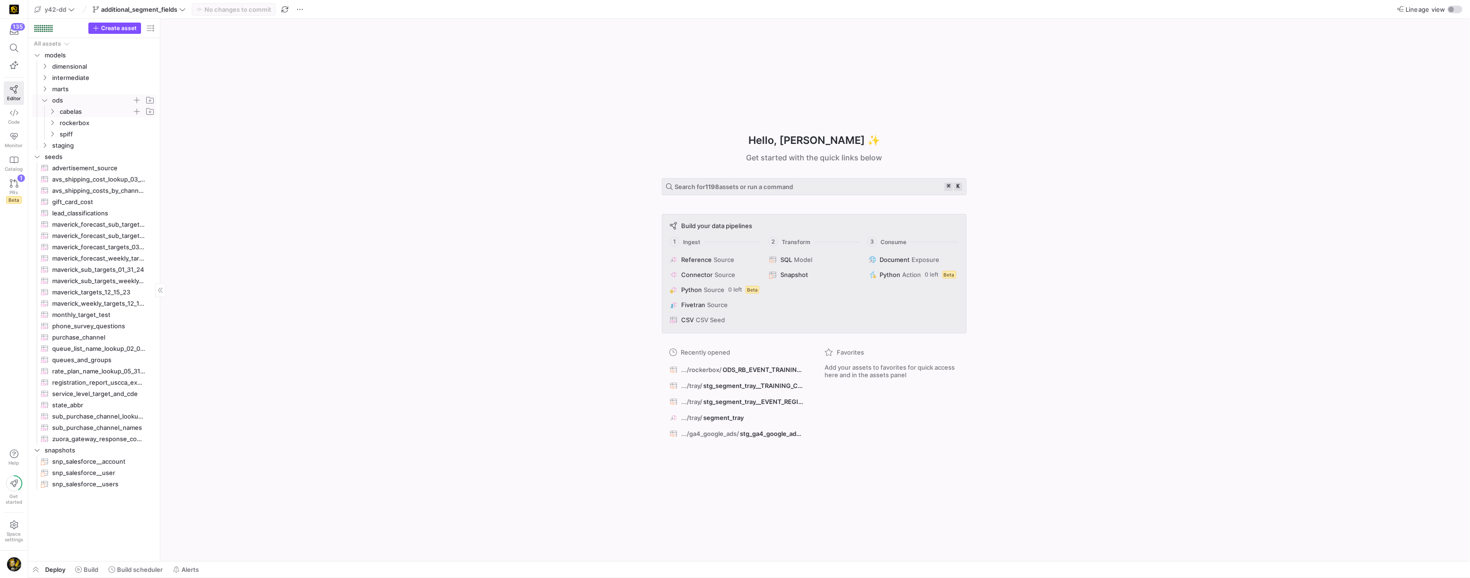 The height and width of the screenshot is (578, 1470). What do you see at coordinates (94, 472) in the screenshot?
I see `a: snp_salesforce__user​​​​​​​` at bounding box center [94, 472].